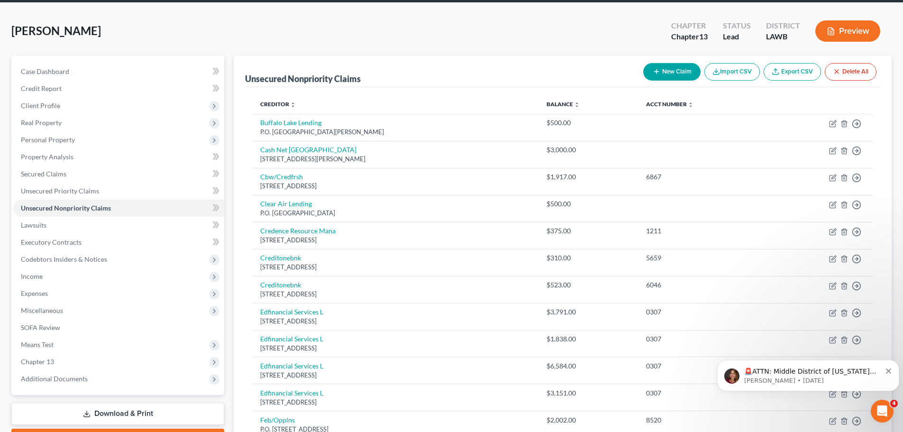  What do you see at coordinates (42, 310) in the screenshot?
I see `span: Miscellaneous` at bounding box center [42, 310].